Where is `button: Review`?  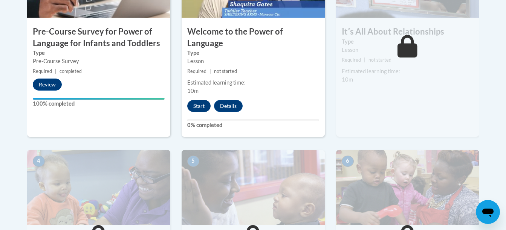 button: Review is located at coordinates (47, 85).